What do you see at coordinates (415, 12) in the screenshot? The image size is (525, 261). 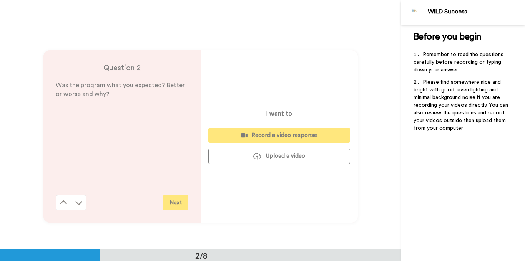 I see `img: Profile Image` at bounding box center [415, 12].